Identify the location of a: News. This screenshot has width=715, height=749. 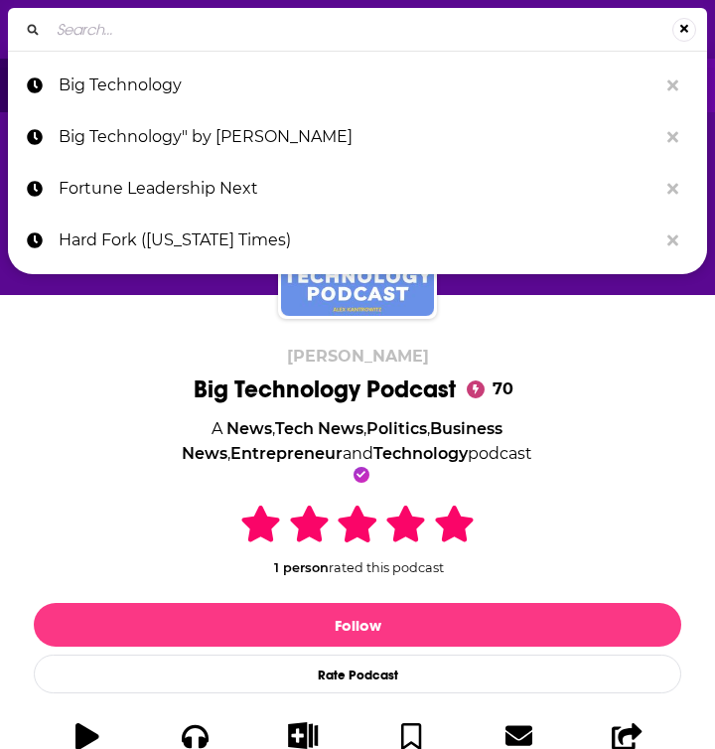
(249, 428).